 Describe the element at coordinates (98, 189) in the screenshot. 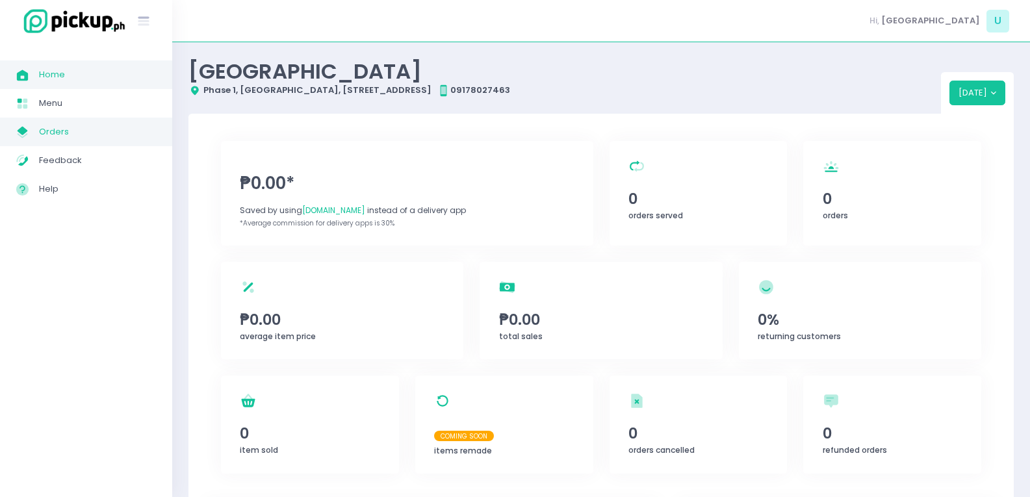

I see `span: Help` at that location.